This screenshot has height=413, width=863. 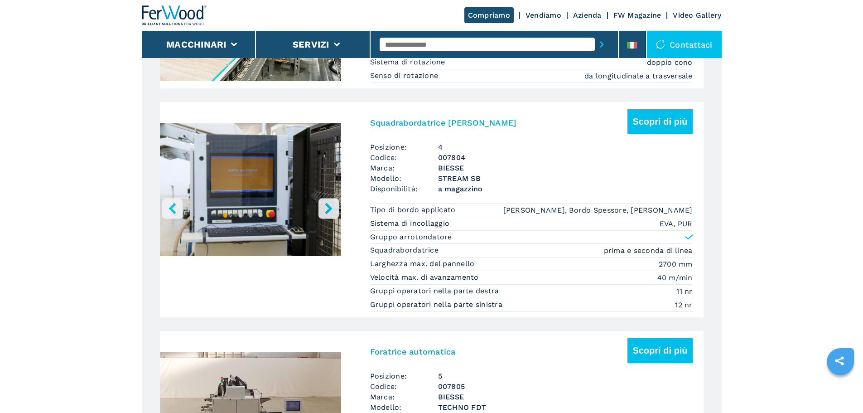 What do you see at coordinates (684, 291) in the screenshot?
I see `em: 11 nr` at bounding box center [684, 291].